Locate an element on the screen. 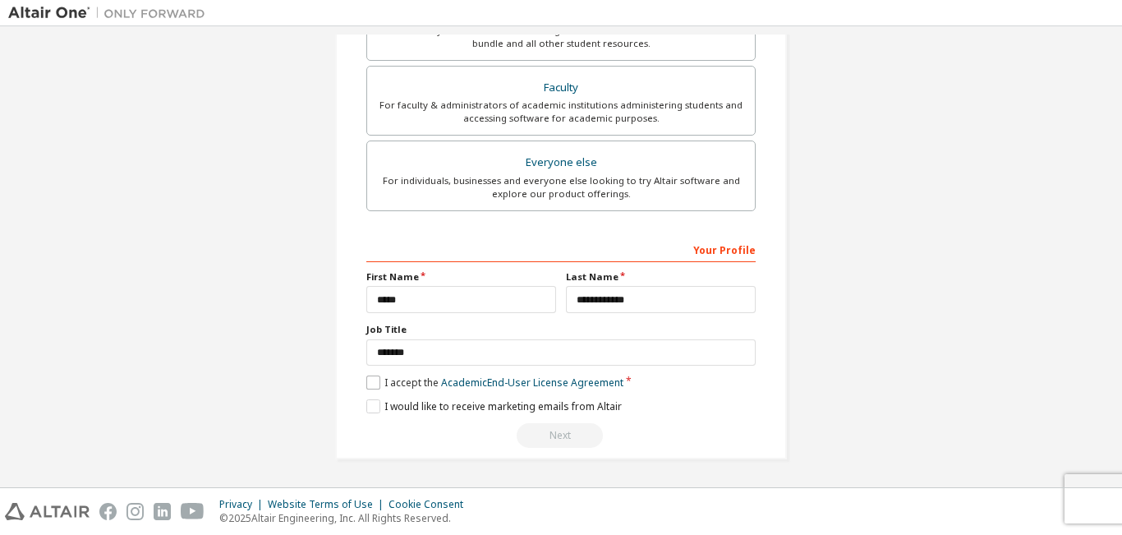 The width and height of the screenshot is (1122, 535). img: youtube.svg is located at coordinates (192, 511).